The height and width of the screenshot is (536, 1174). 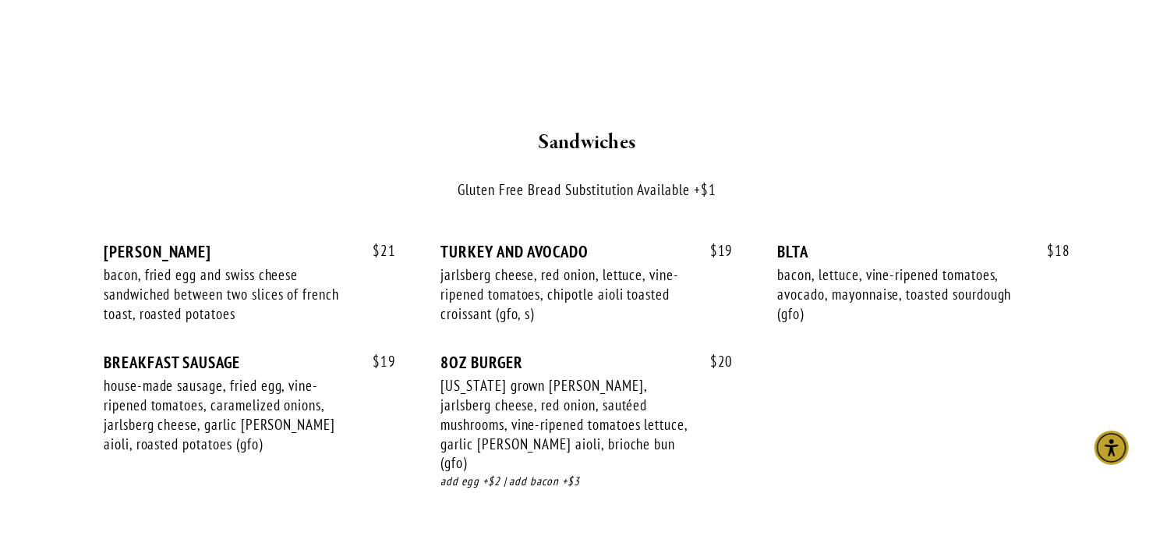 I want to click on div: BREAKFAST SAUSAGE, so click(x=250, y=362).